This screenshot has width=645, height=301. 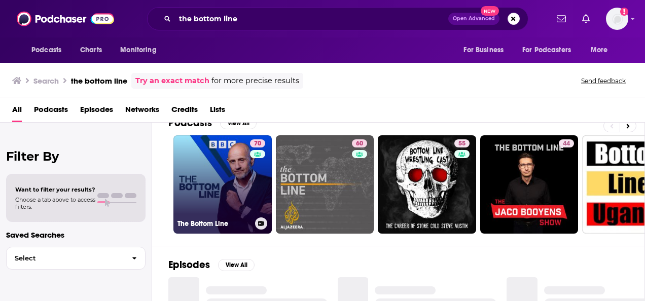 I want to click on a: Episodes, so click(x=96, y=112).